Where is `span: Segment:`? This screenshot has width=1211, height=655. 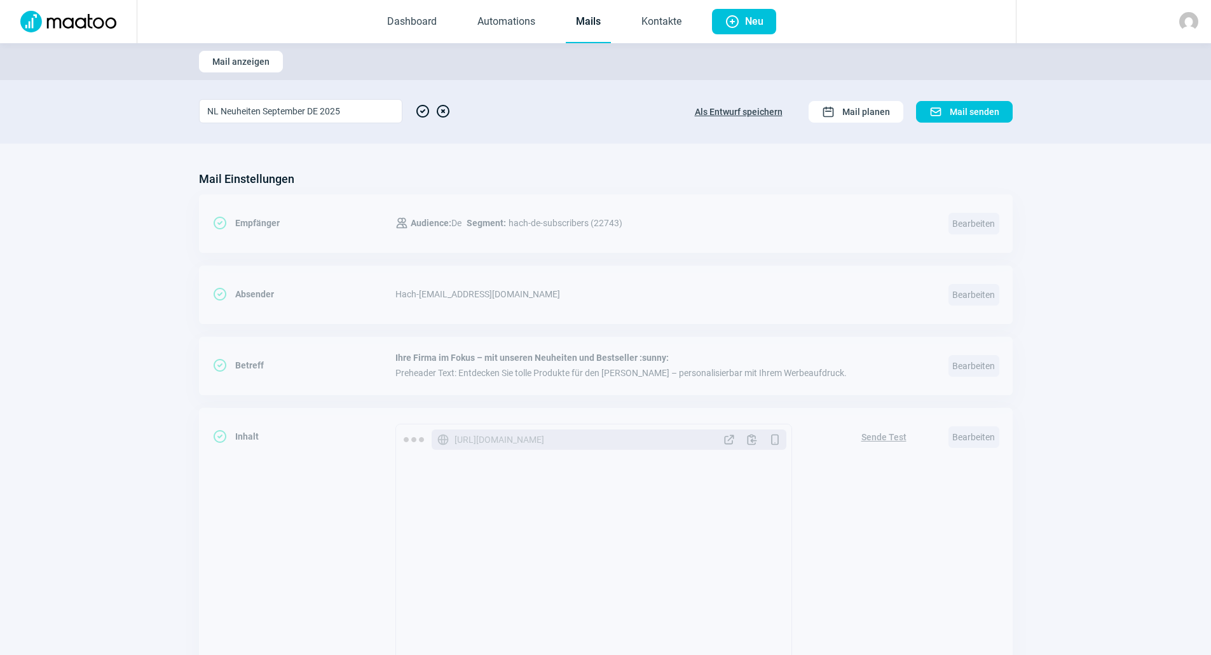 span: Segment: is located at coordinates (486, 223).